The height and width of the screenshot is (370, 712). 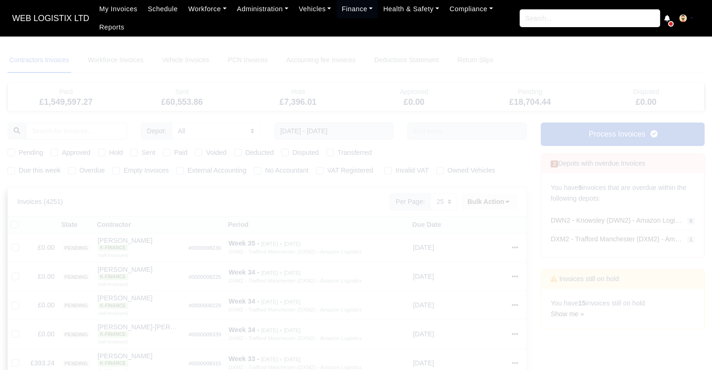 What do you see at coordinates (112, 27) in the screenshot?
I see `a: Reports` at bounding box center [112, 27].